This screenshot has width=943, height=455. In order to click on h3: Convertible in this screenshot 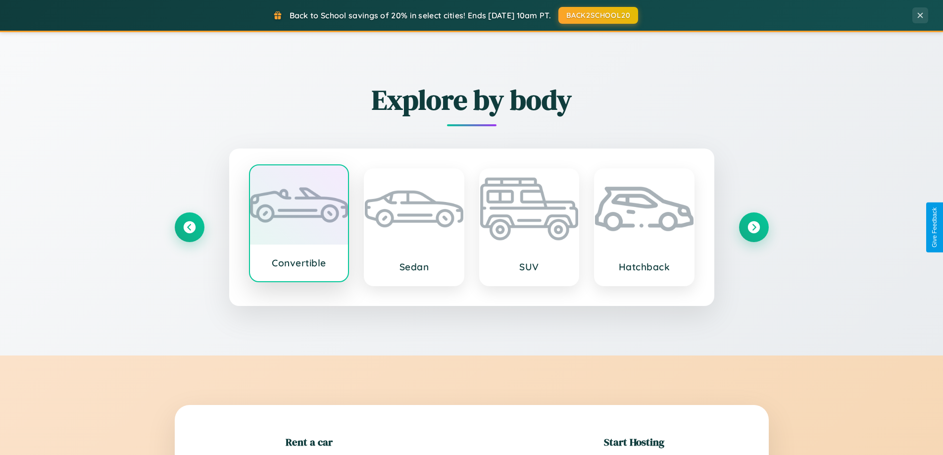, I will do `click(299, 263)`.